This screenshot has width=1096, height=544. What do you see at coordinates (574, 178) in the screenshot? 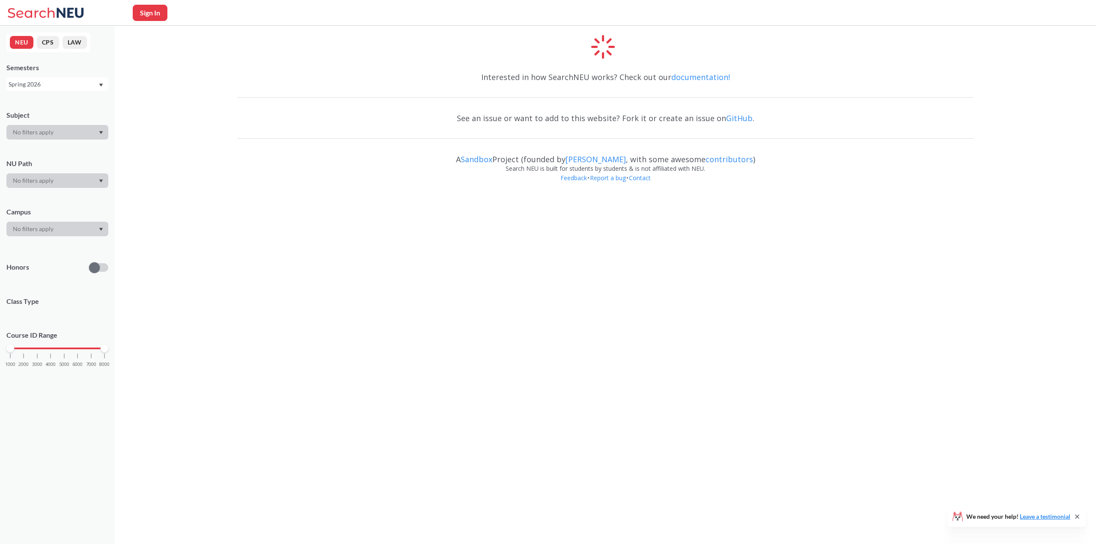
I see `a: Feedback` at bounding box center [574, 178].